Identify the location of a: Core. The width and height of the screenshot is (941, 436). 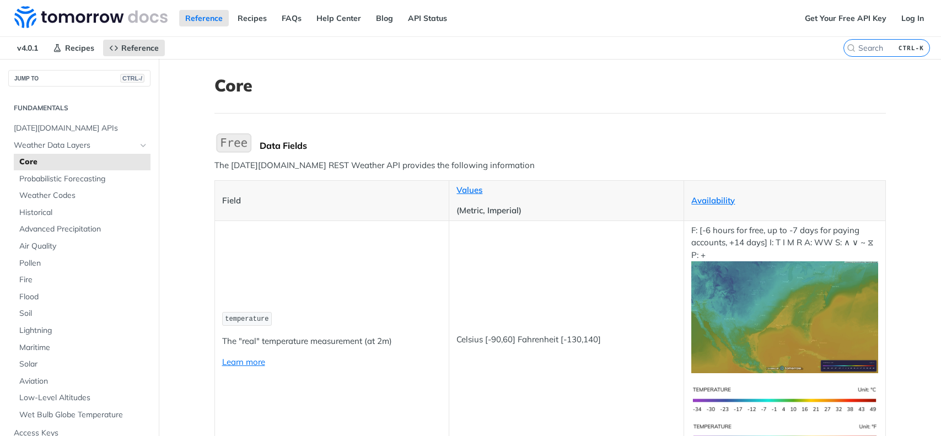
(82, 162).